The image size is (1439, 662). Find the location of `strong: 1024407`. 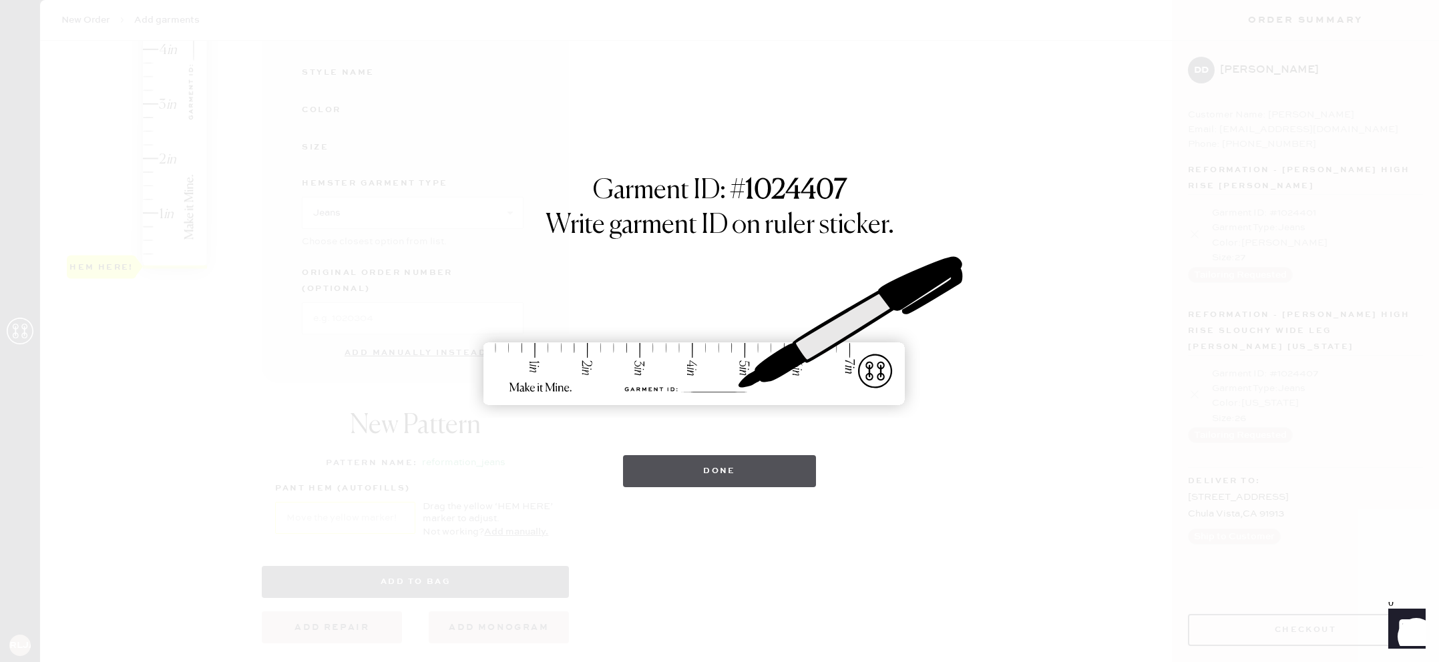

strong: 1024407 is located at coordinates (796, 191).